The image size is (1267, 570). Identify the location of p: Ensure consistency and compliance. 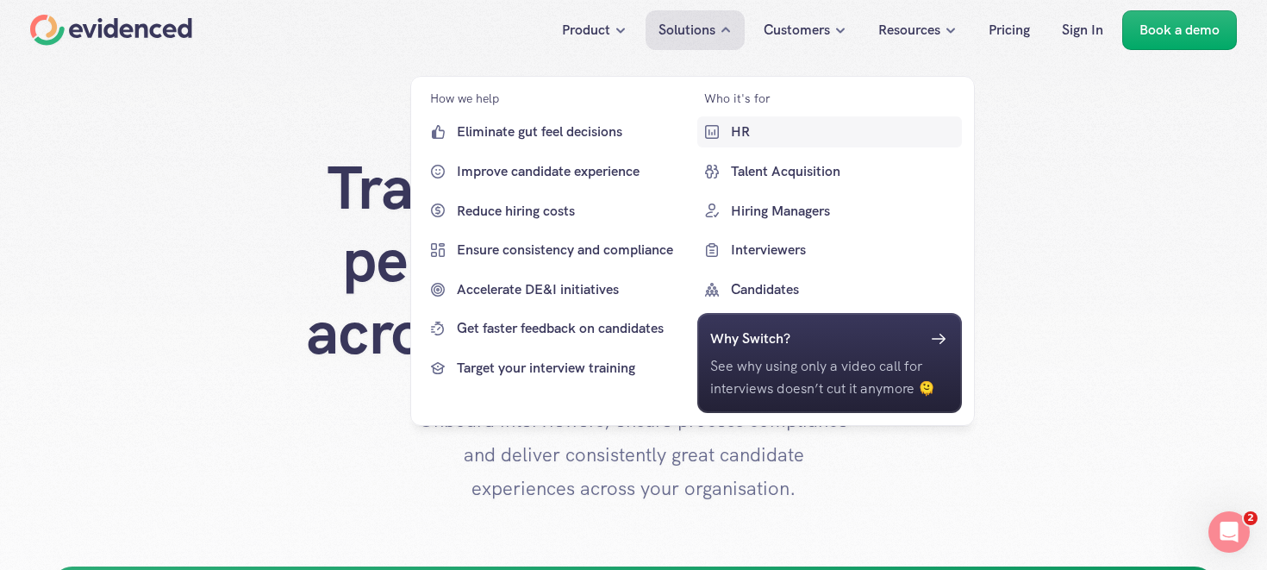
(571, 250).